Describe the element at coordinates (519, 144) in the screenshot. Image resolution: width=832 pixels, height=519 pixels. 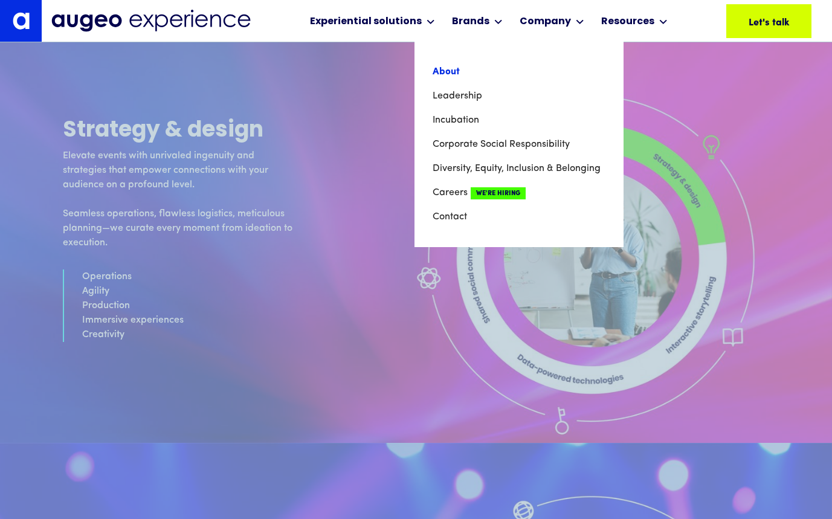
I see `a: Corporate Social Responsibility` at that location.